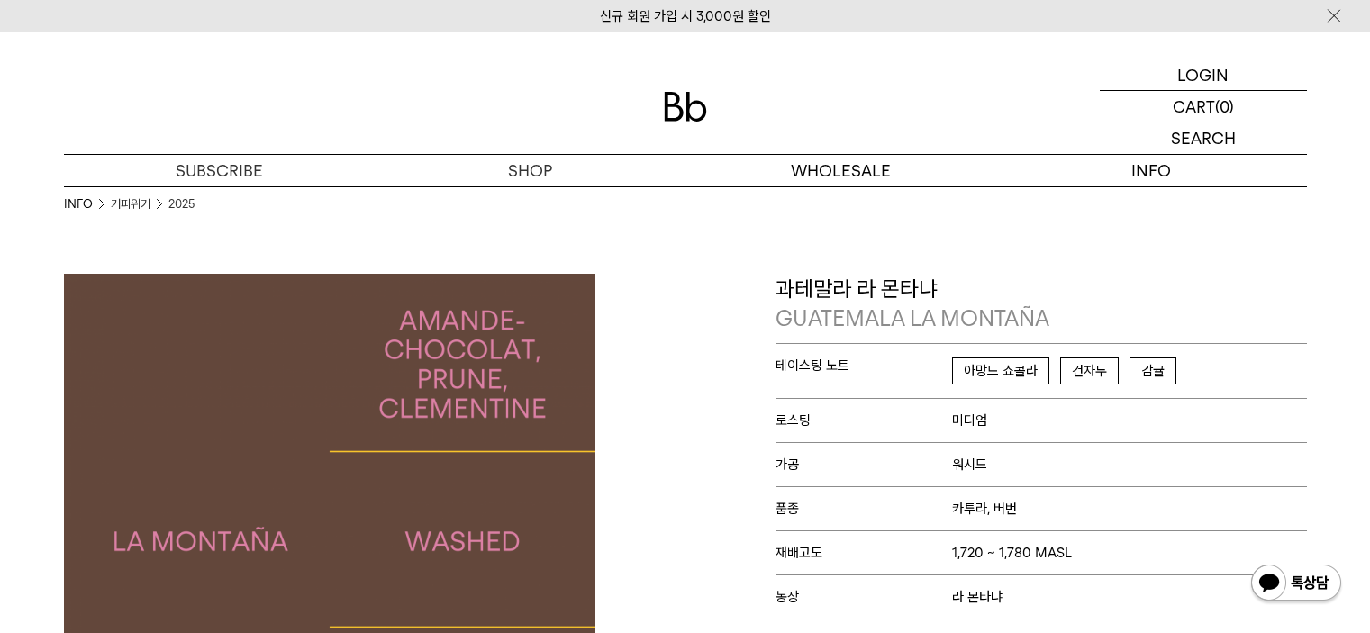  What do you see at coordinates (969, 465) in the screenshot?
I see `span: 워시드` at bounding box center [969, 465].